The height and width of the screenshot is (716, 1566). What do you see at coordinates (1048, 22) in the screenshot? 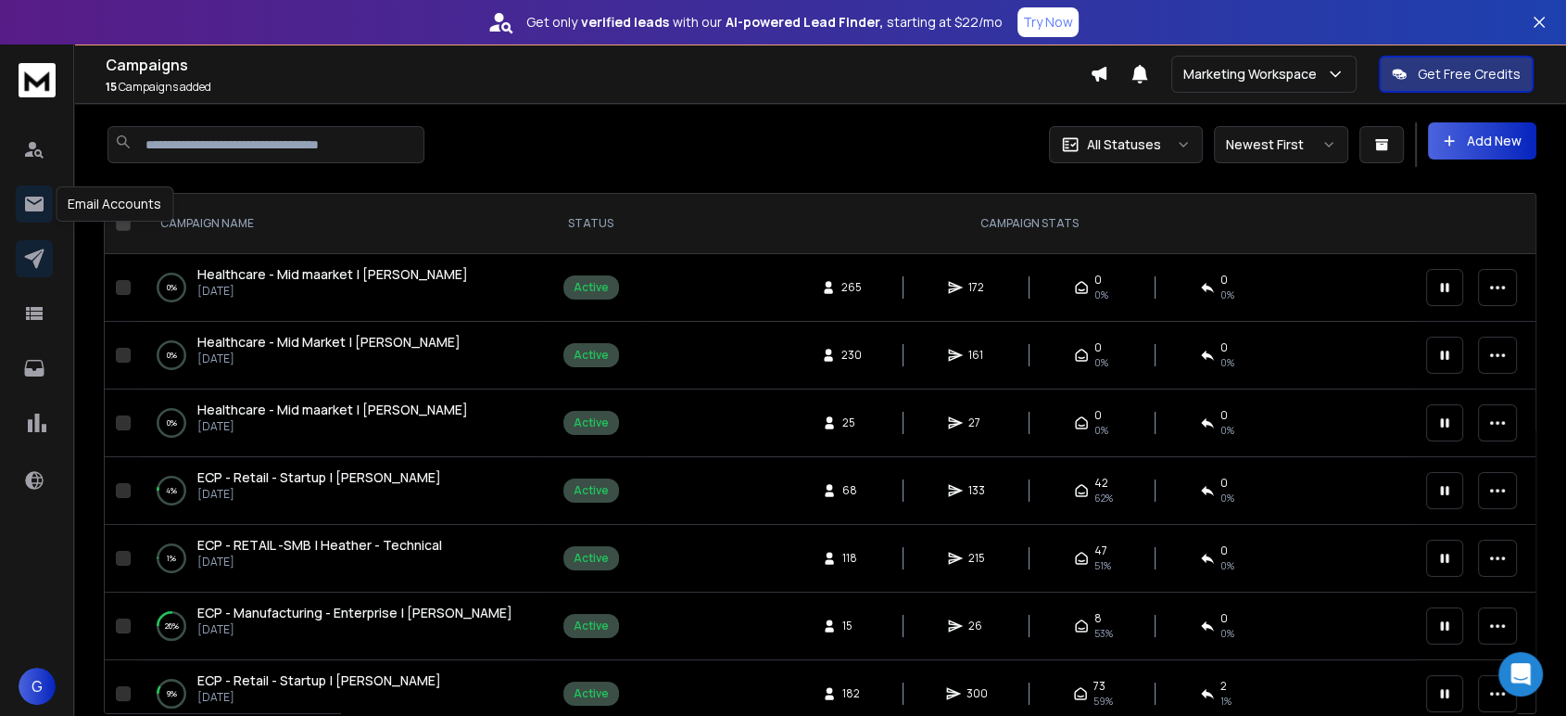
I see `button: Try Now` at bounding box center [1048, 22].